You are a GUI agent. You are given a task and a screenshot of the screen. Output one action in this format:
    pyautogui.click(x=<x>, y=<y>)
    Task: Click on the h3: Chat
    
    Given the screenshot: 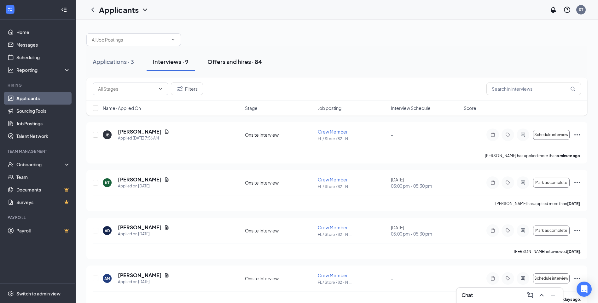 What is the action you would take?
    pyautogui.click(x=467, y=296)
    